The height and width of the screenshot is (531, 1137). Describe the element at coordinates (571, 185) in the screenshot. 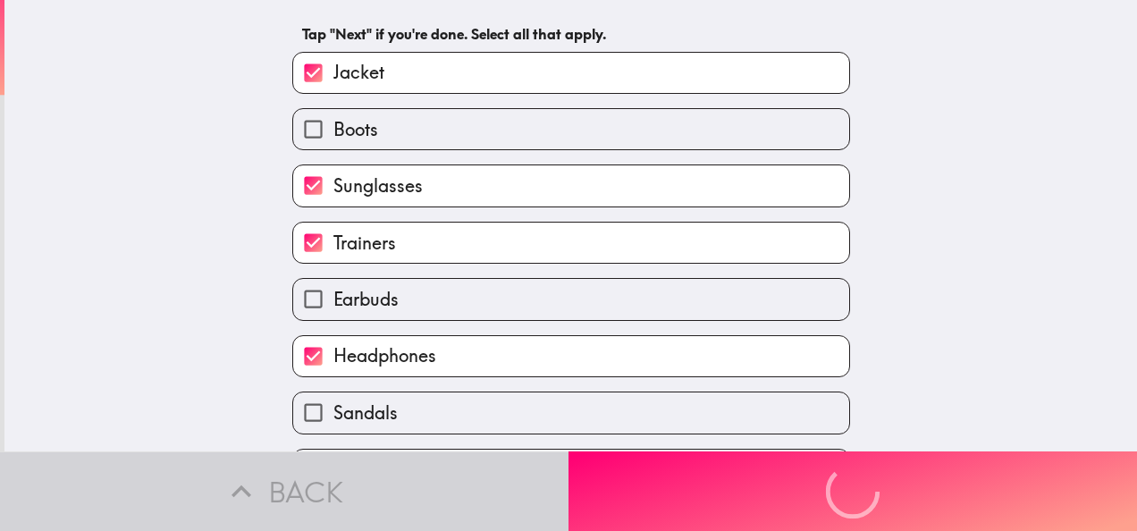

I see `button: Sunglasses` at that location.